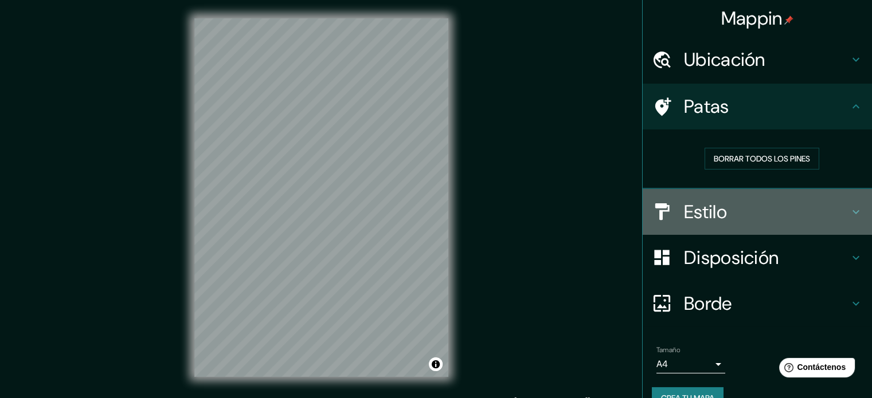 Image resolution: width=872 pixels, height=398 pixels. Describe the element at coordinates (789, 20) in the screenshot. I see `img: pin-icon.png` at that location.